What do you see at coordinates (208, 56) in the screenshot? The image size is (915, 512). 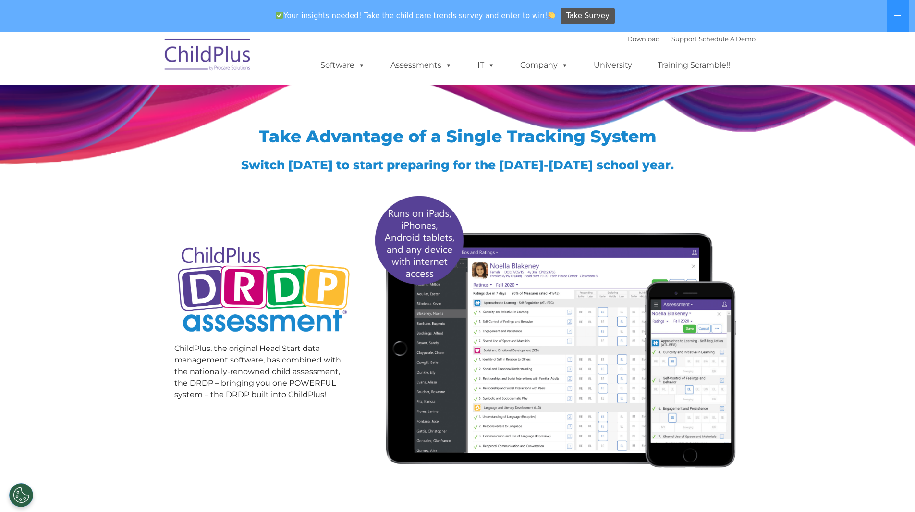 I see `img: ChildPlus by Procare Solutions` at bounding box center [208, 56].